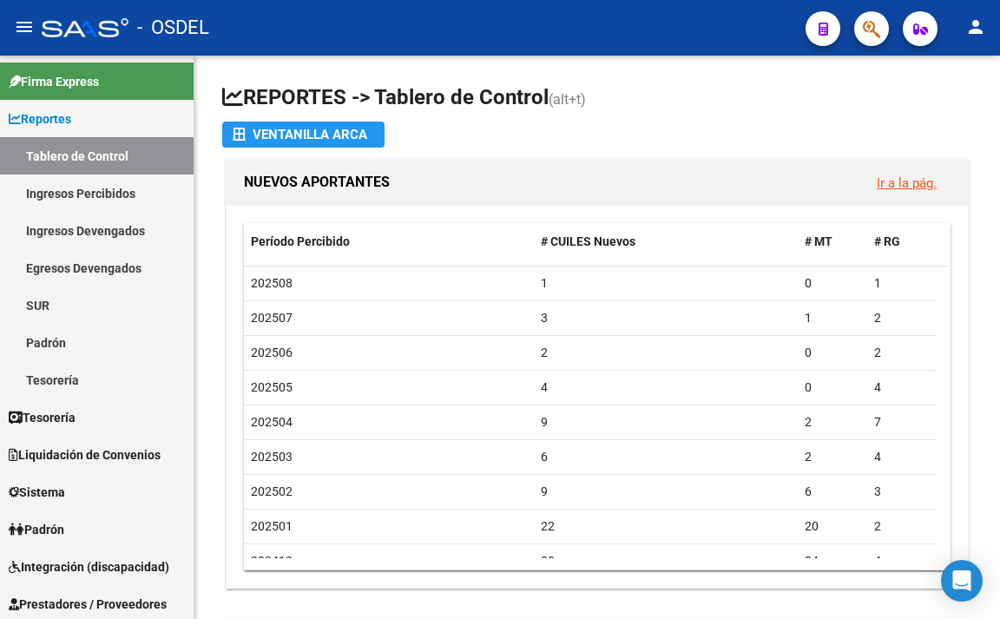  What do you see at coordinates (567, 99) in the screenshot?
I see `span: (alt+t)` at bounding box center [567, 99].